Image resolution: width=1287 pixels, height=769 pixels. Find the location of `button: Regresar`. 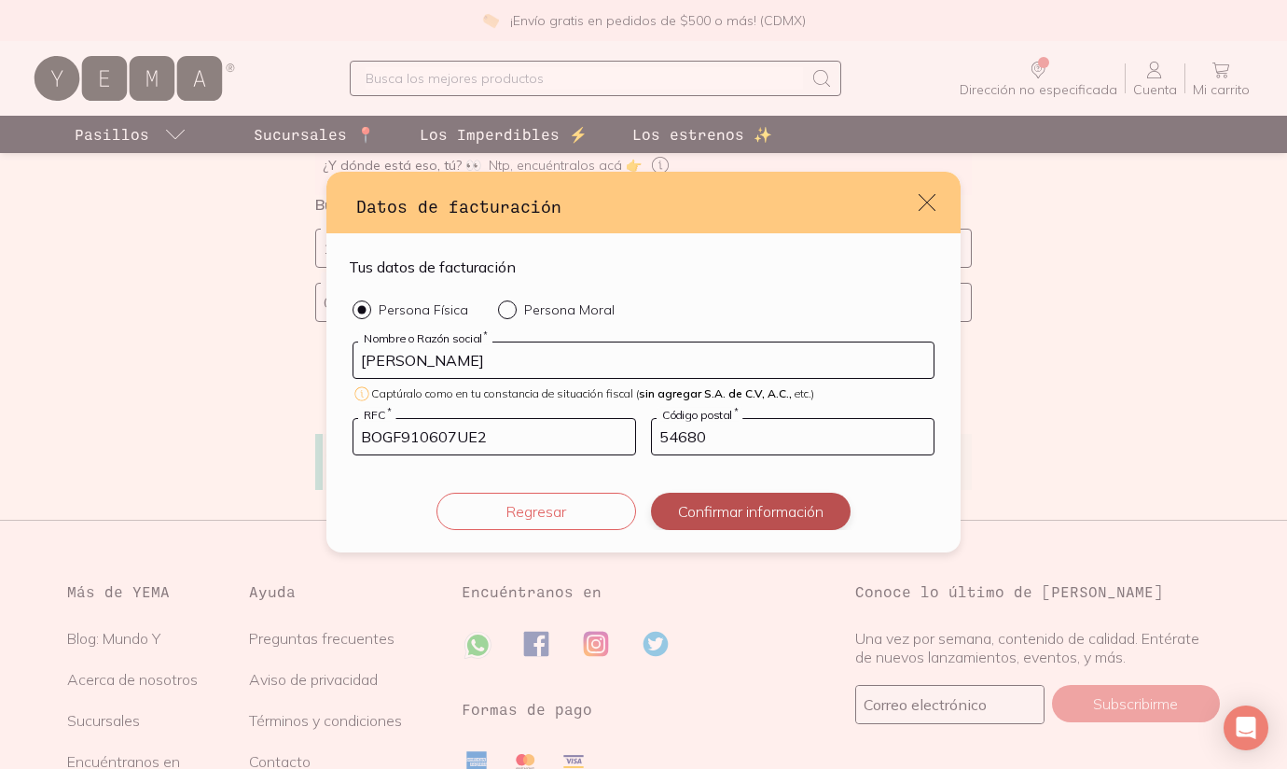

button: Regresar is located at coordinates (536, 511).